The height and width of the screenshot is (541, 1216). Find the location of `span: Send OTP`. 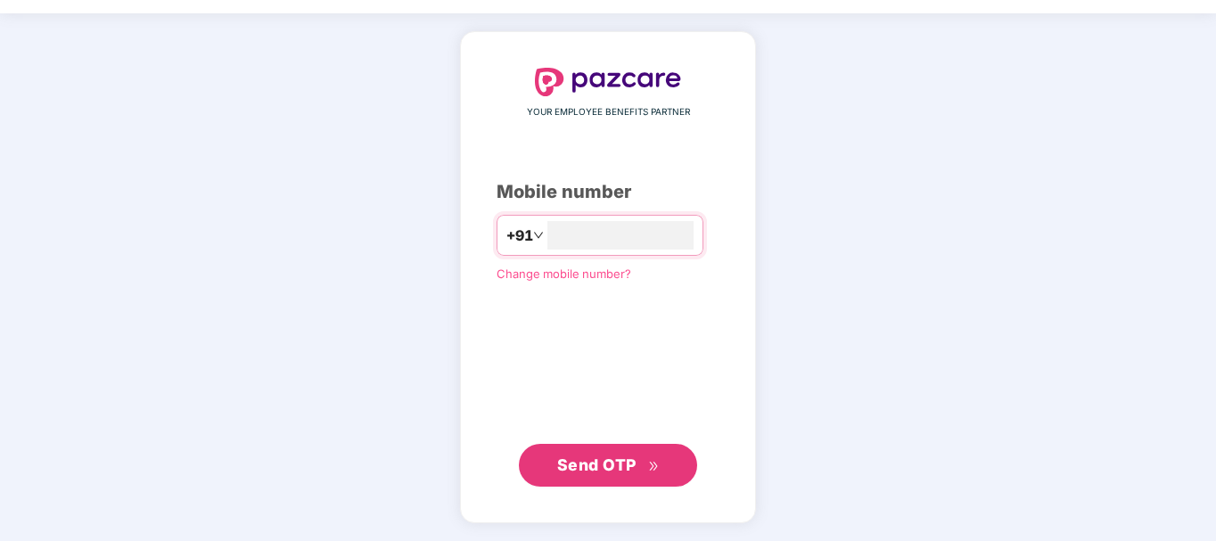

span: Send OTP is located at coordinates (596, 464).